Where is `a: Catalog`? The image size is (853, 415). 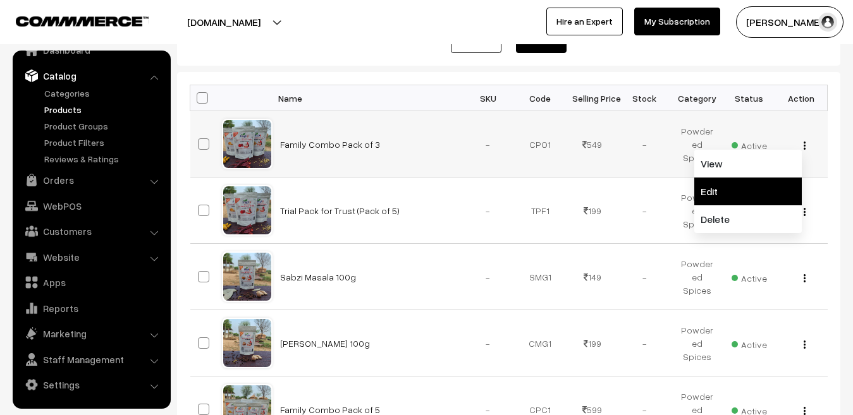 a: Catalog is located at coordinates (91, 76).